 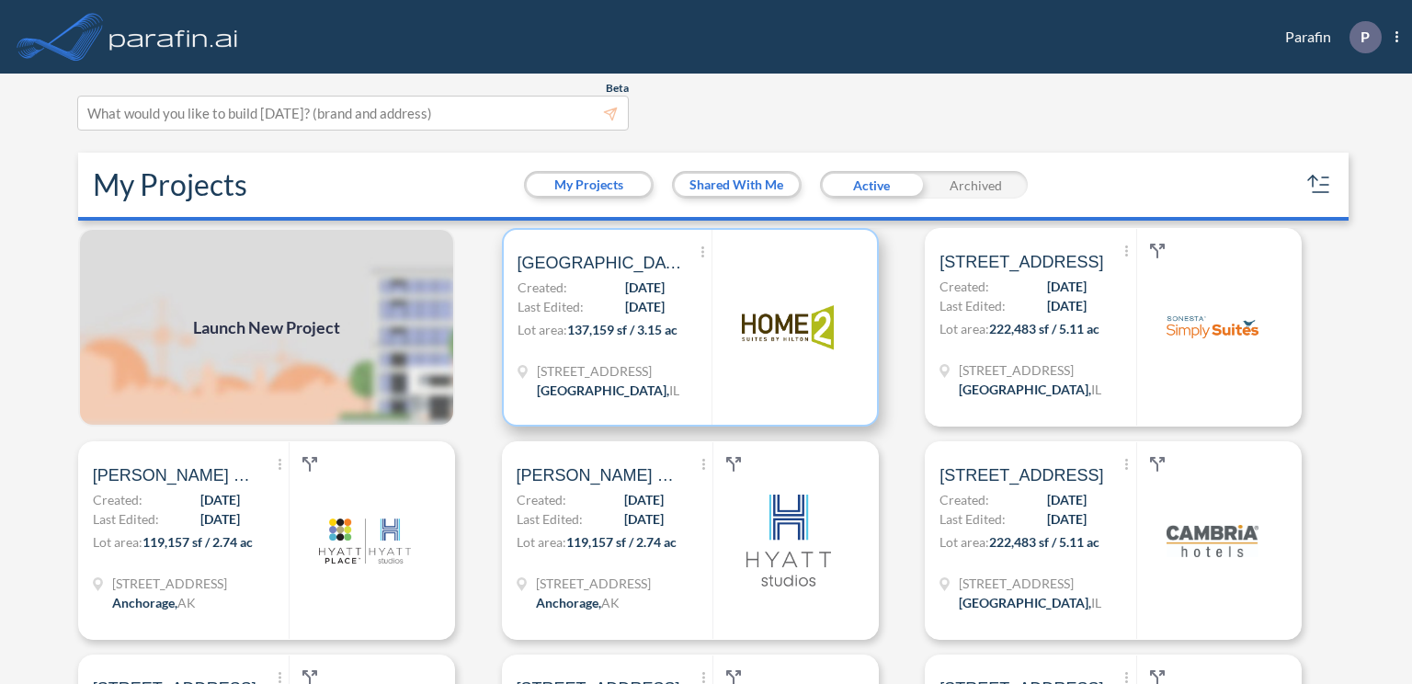 What do you see at coordinates (267, 327) in the screenshot?
I see `img: add` at bounding box center [267, 327].